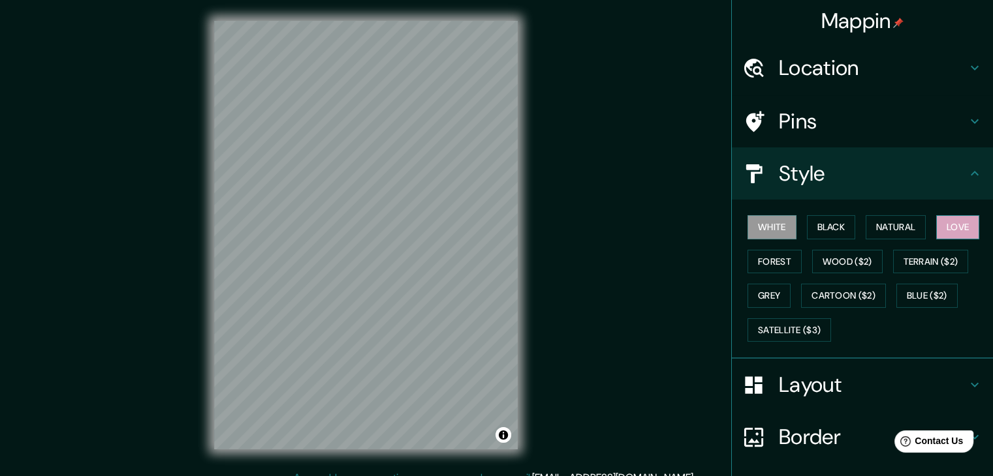  Describe the element at coordinates (927, 296) in the screenshot. I see `button: Blue ($2)` at that location.